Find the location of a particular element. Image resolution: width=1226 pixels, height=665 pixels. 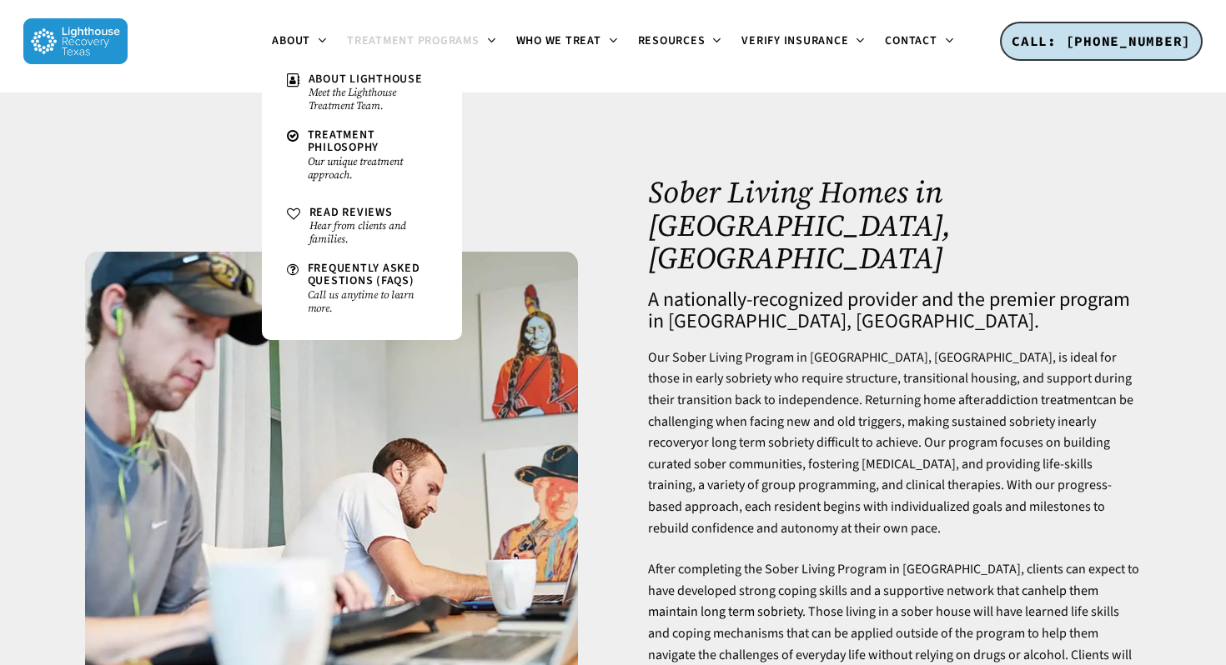

span: Who We Treat is located at coordinates (559, 41).